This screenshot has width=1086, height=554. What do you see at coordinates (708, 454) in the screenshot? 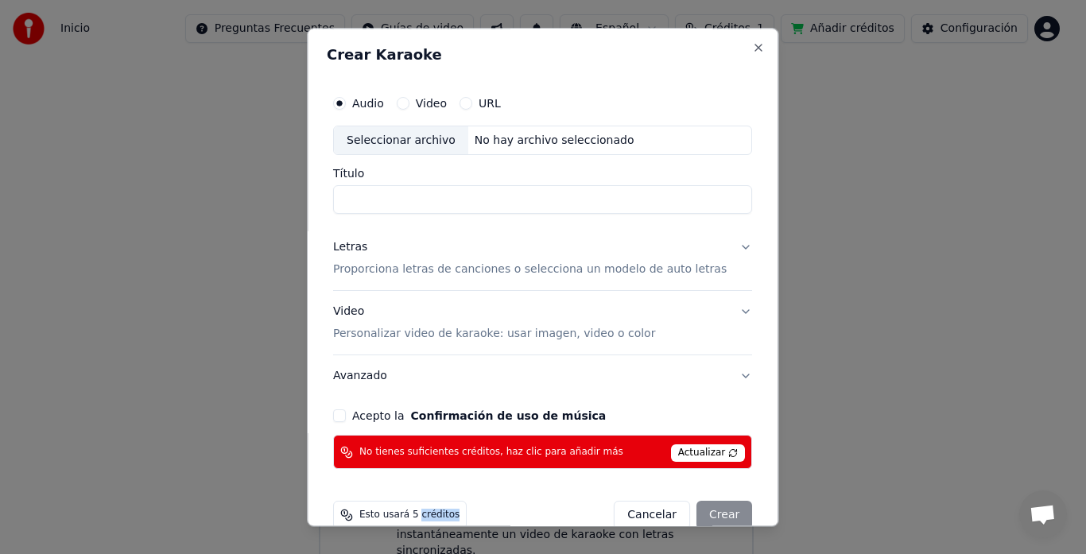
I see `span: Actualizar` at bounding box center [708, 454].